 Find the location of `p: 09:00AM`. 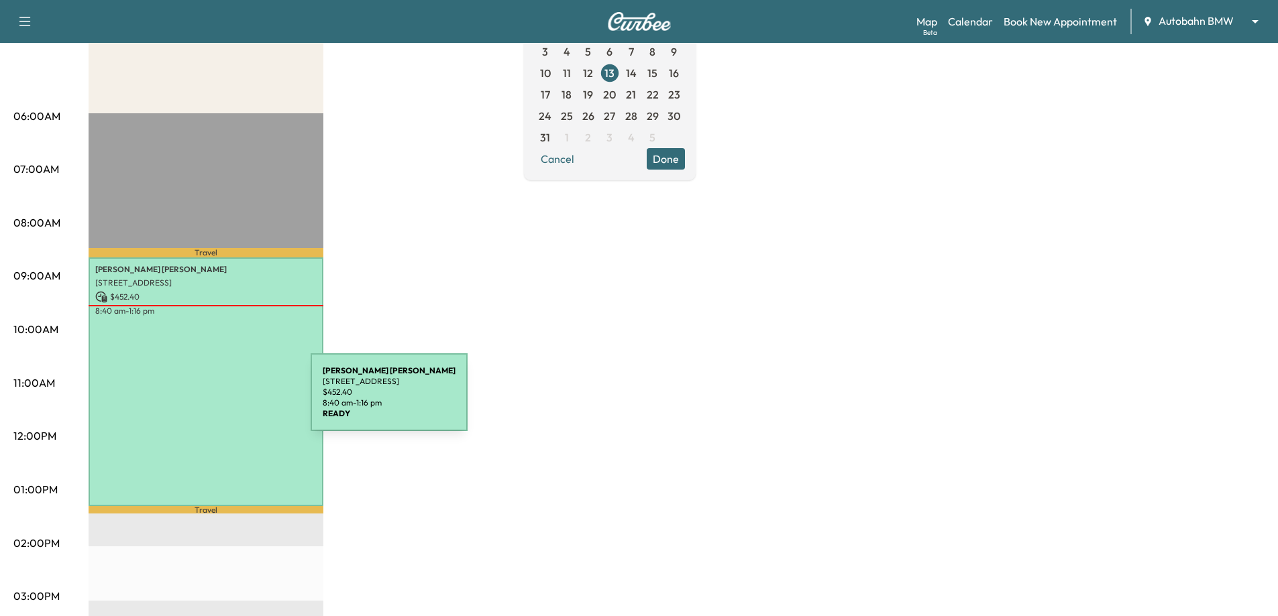

p: 09:00AM is located at coordinates (37, 276).